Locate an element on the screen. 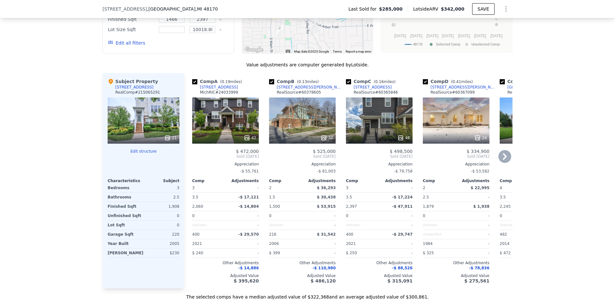 The width and height of the screenshot is (615, 303). span: $ 1,938 is located at coordinates (482, 206).